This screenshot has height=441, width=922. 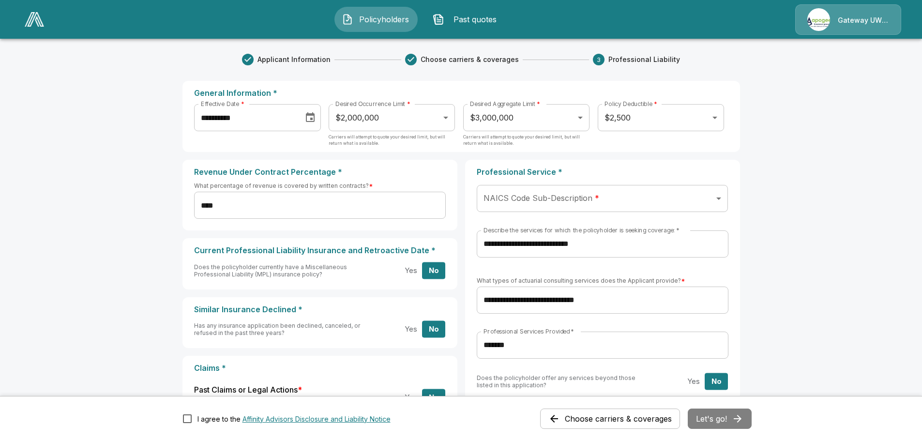 What do you see at coordinates (469, 60) in the screenshot?
I see `span: Choose carriers & coverages` at bounding box center [469, 60].